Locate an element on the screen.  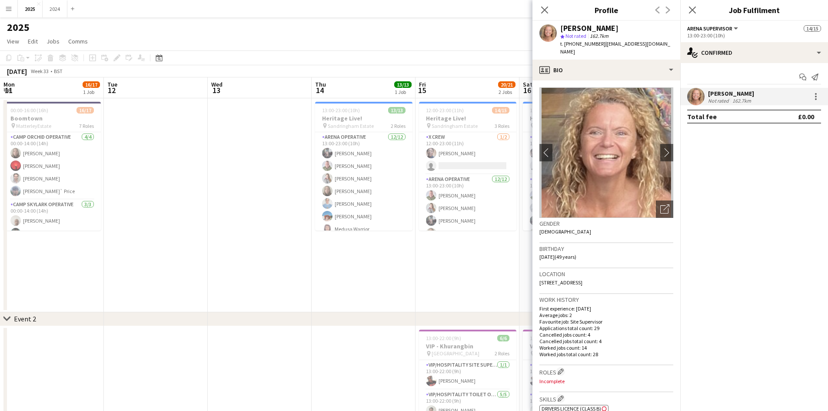
div: Event 2 is located at coordinates (25, 318).